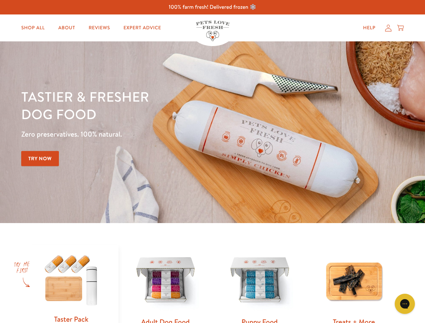 The image size is (425, 323). What do you see at coordinates (13, 12) in the screenshot?
I see `button: Gorgias live chat` at bounding box center [13, 12].